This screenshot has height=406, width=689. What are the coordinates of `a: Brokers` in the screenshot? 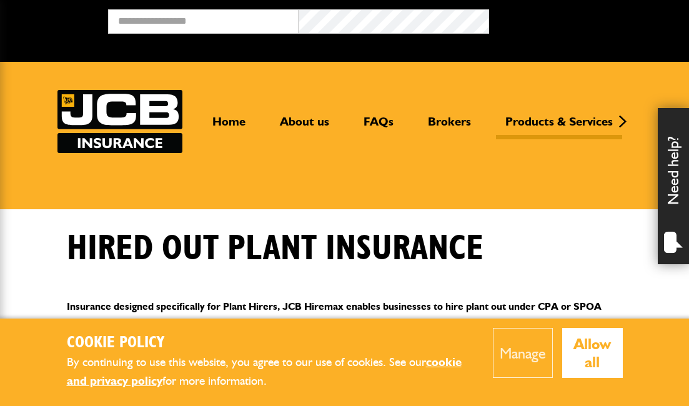 It's located at (449, 127).